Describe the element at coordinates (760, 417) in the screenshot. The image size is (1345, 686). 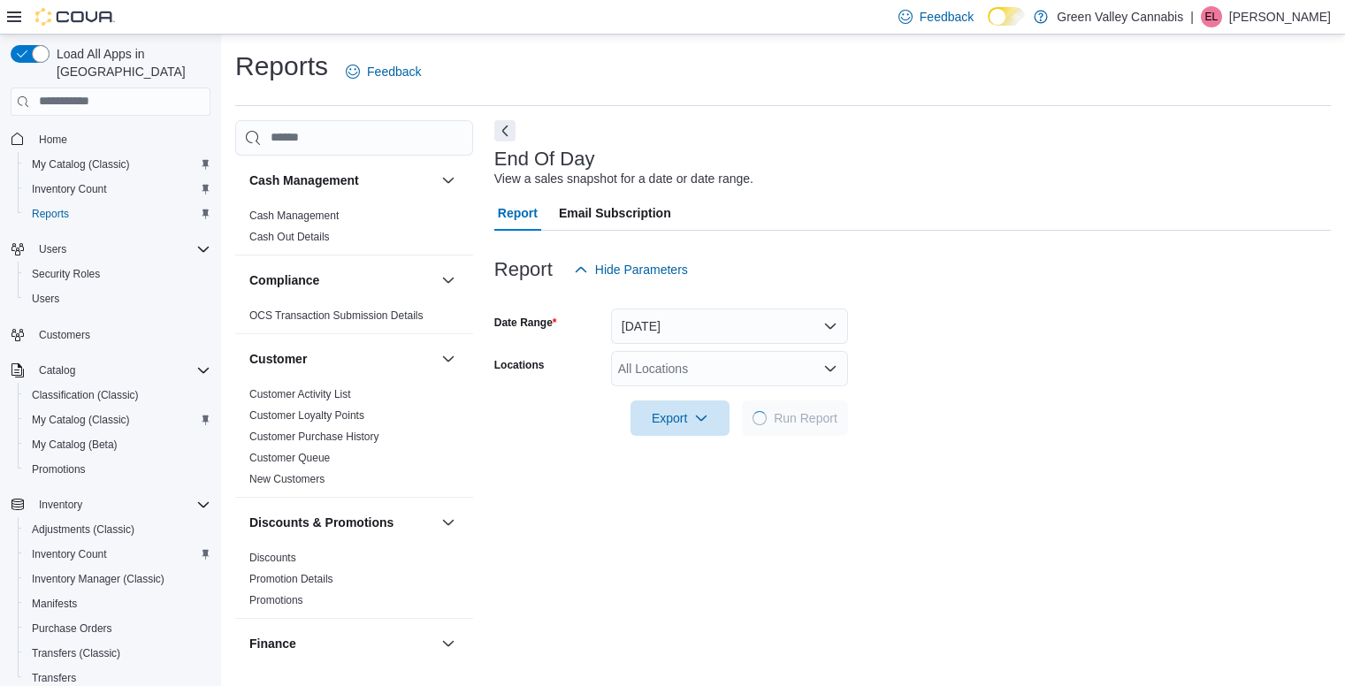
I see `span: Loading` at that location.